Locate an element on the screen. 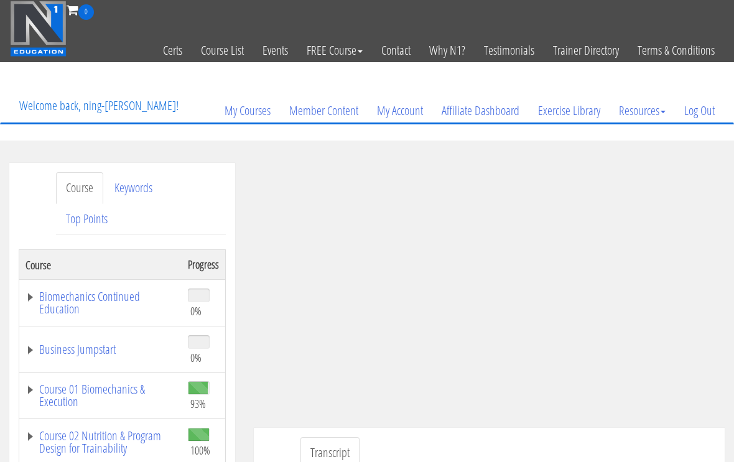 This screenshot has width=734, height=462. a: Terms & Conditions is located at coordinates (676, 50).